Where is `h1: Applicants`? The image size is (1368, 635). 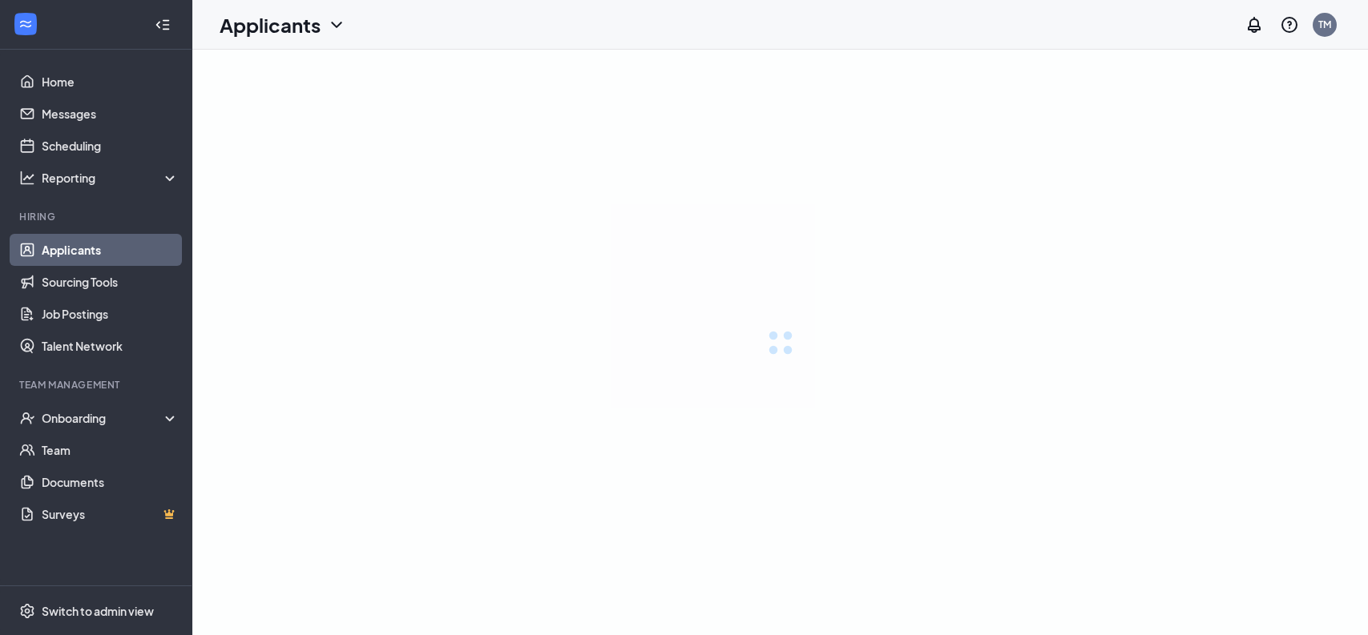
h1: Applicants is located at coordinates (270, 25).